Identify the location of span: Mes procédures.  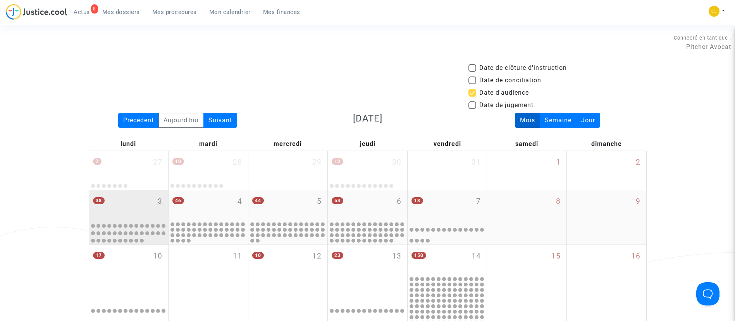
(174, 12).